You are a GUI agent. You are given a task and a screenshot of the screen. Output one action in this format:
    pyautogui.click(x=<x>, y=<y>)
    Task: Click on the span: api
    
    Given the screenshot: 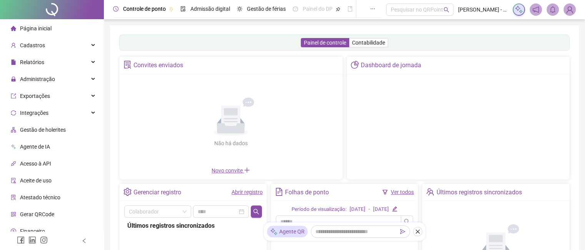 What is the action you would take?
    pyautogui.click(x=13, y=164)
    